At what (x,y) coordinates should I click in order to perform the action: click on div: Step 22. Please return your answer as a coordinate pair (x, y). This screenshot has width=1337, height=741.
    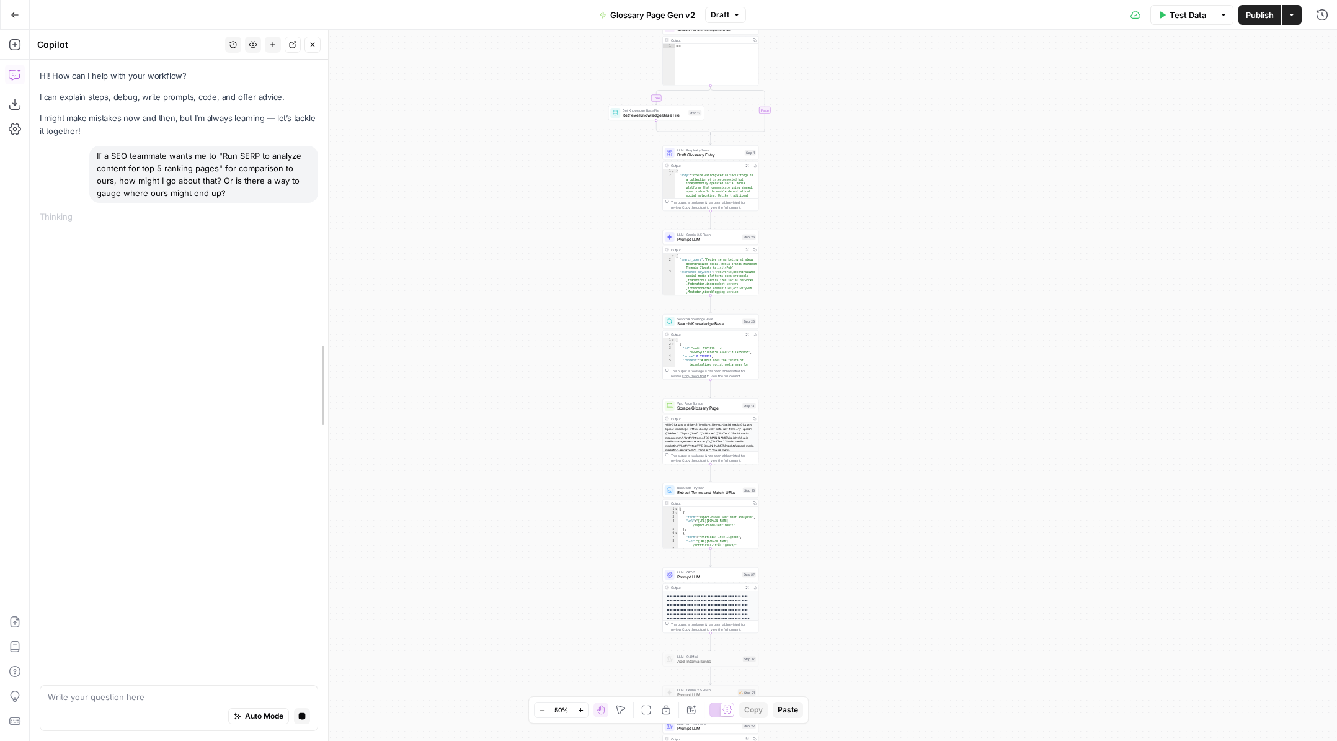
    Looking at the image, I should click on (749, 726).